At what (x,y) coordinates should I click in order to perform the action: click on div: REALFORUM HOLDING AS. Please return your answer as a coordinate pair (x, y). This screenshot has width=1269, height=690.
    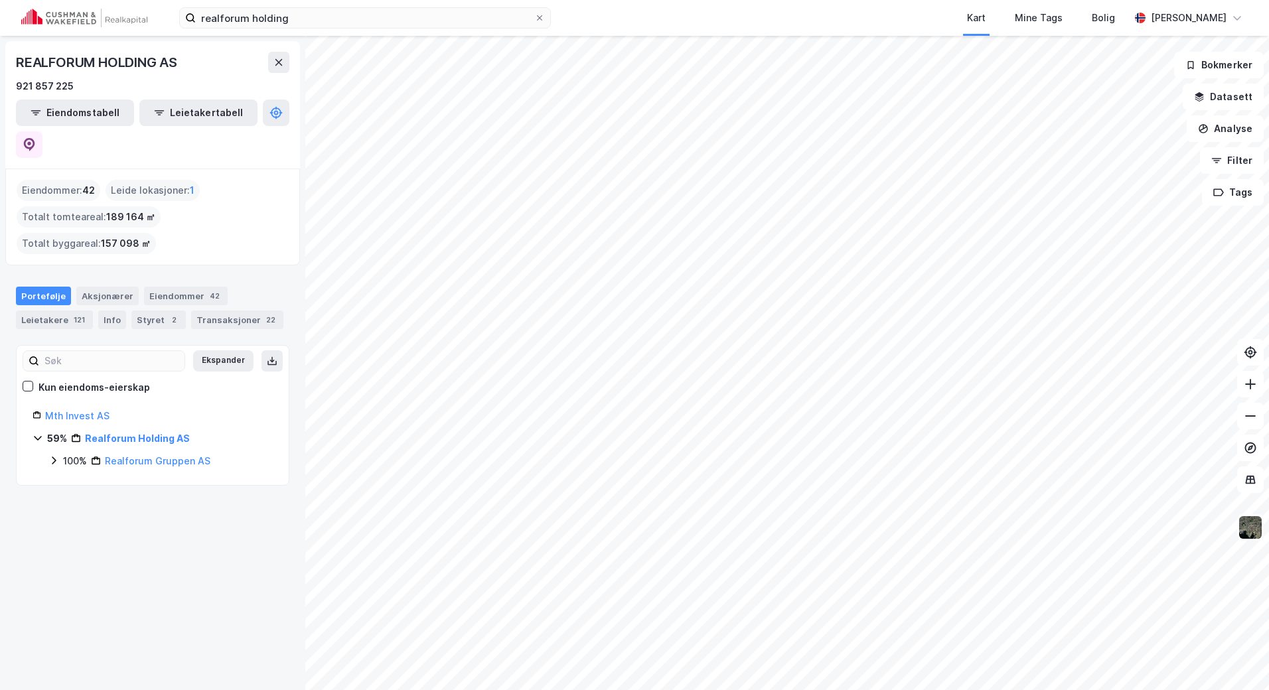
    Looking at the image, I should click on (98, 62).